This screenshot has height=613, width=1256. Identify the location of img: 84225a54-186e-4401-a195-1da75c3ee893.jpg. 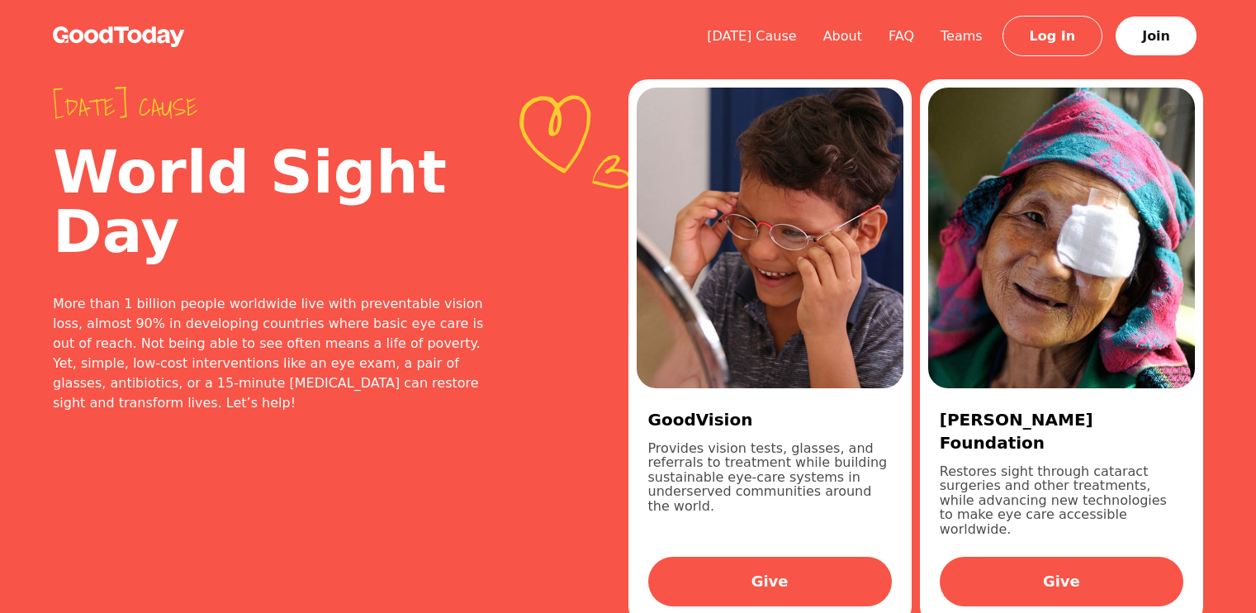
(770, 238).